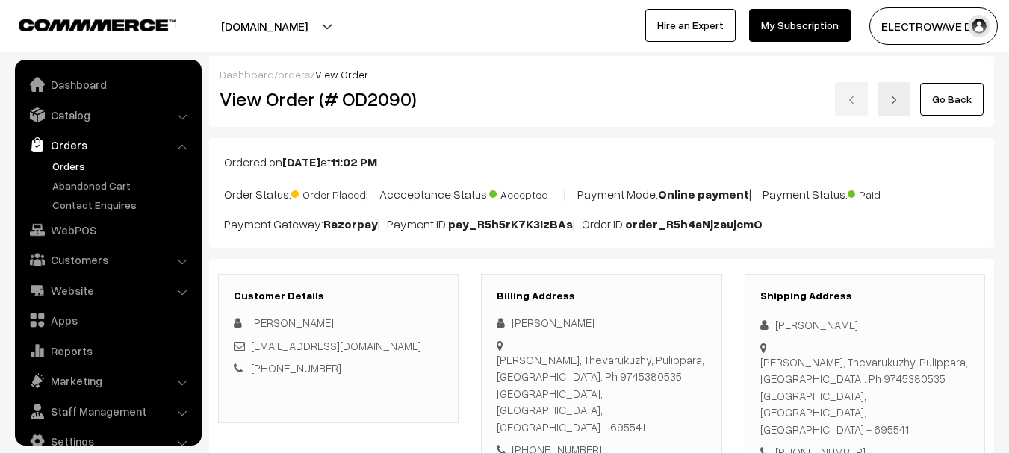 The width and height of the screenshot is (1009, 453). I want to click on a: Reports, so click(108, 351).